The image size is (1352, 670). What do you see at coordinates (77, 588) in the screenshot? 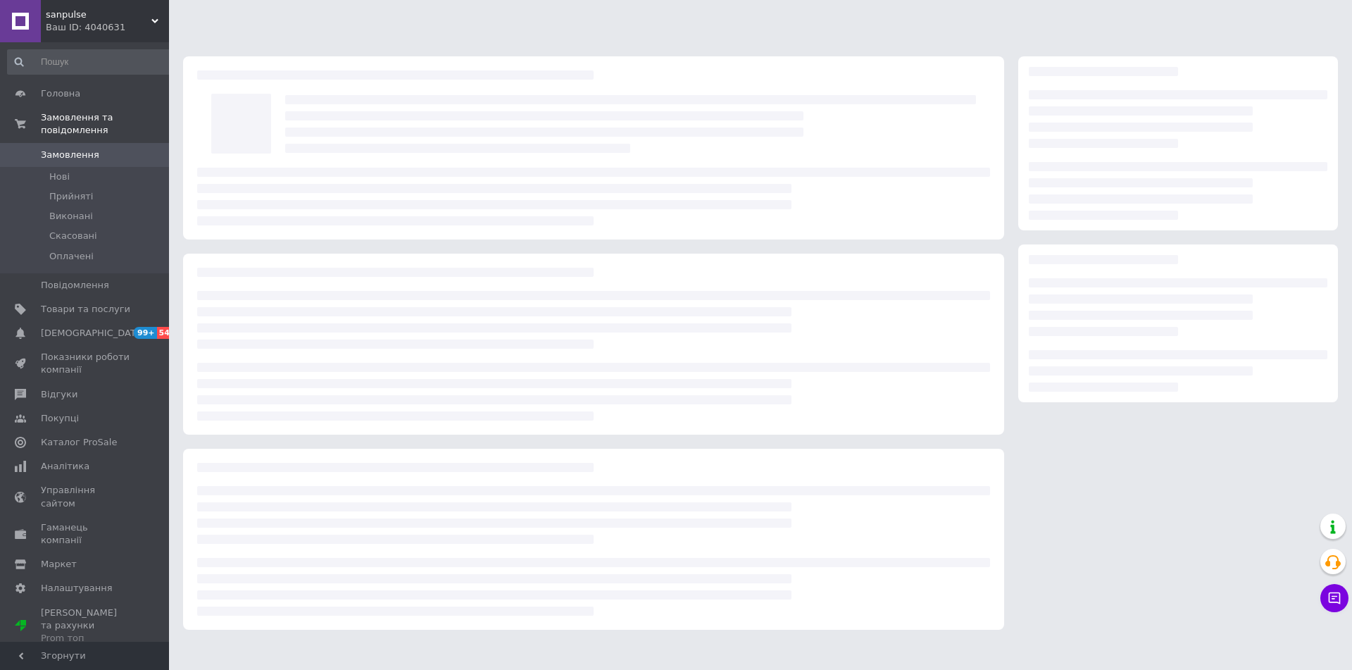
I see `span: Налаштування` at bounding box center [77, 588].